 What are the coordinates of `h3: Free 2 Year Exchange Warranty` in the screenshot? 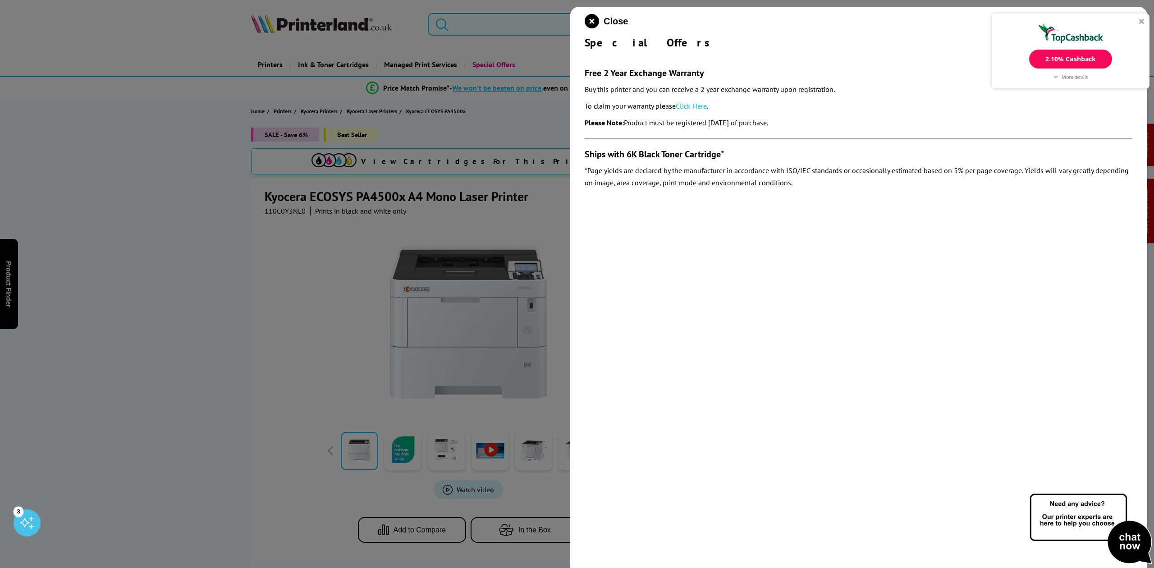 It's located at (858, 73).